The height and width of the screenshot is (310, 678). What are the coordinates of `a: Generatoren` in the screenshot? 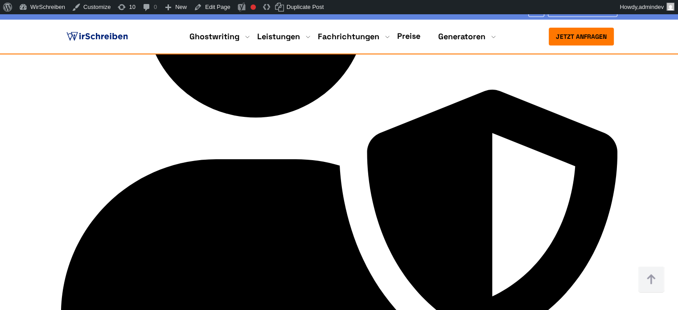 It's located at (462, 37).